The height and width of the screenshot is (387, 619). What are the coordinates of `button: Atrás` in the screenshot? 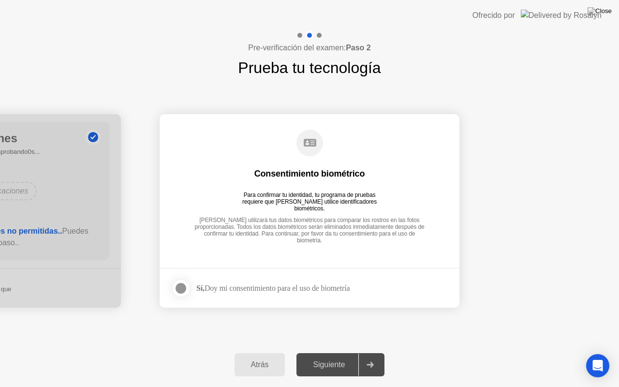 It's located at (260, 365).